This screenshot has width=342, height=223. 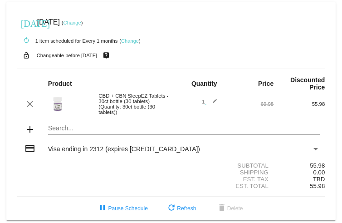 I want to click on img: Sleep-EZ-Bottle.png, so click(x=57, y=103).